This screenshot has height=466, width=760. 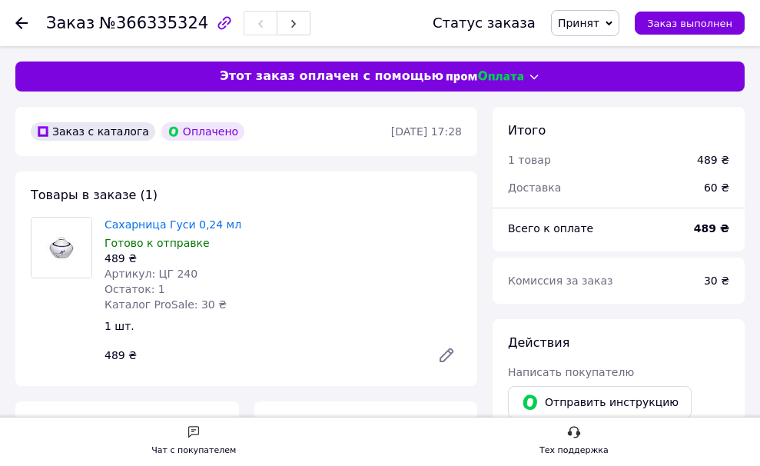 What do you see at coordinates (134, 289) in the screenshot?
I see `span: Остаток: 1` at bounding box center [134, 289].